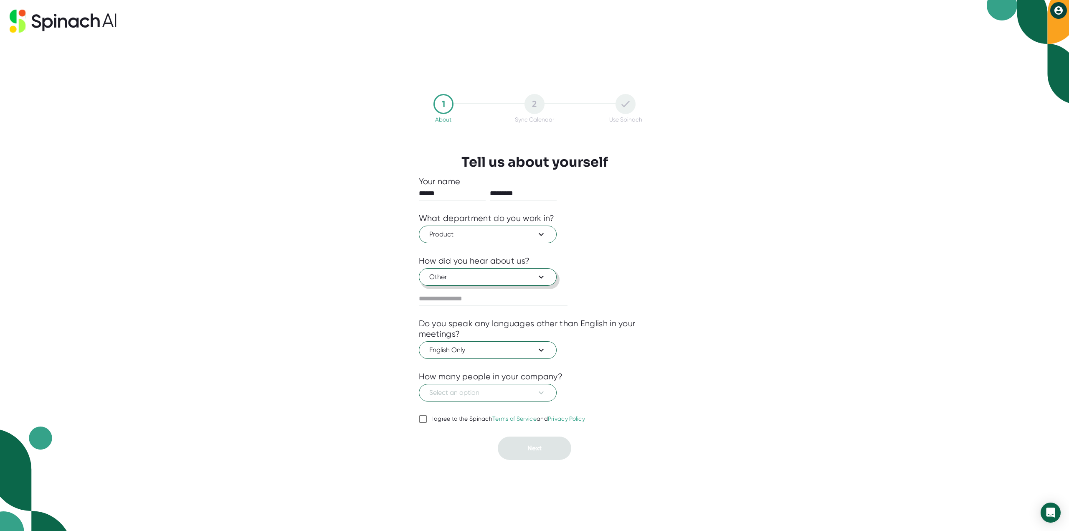  I want to click on div: Do you speak any languages other than English in your meetings?, so click(535, 329).